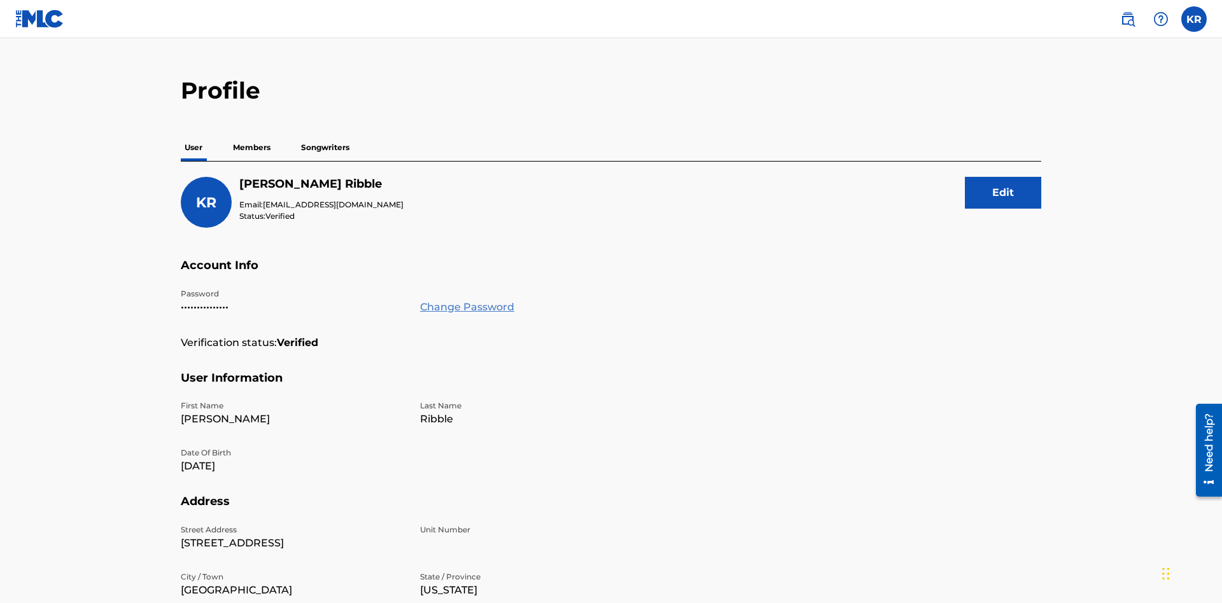  What do you see at coordinates (293, 406) in the screenshot?
I see `p: First Name` at bounding box center [293, 406].